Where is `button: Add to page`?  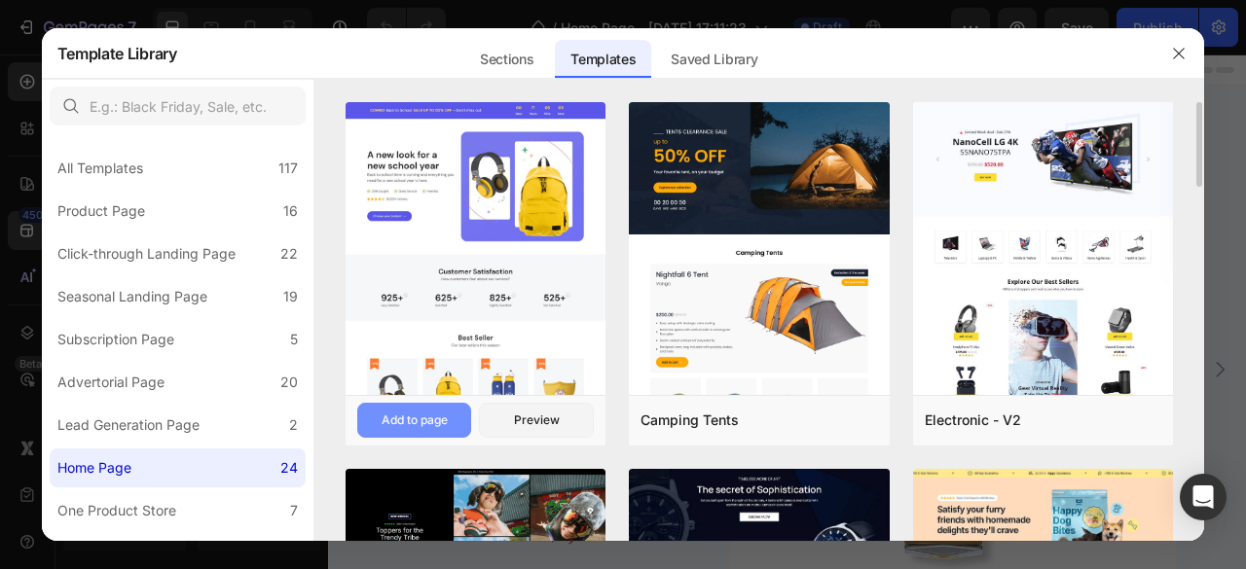 button: Add to page is located at coordinates (415, 420).